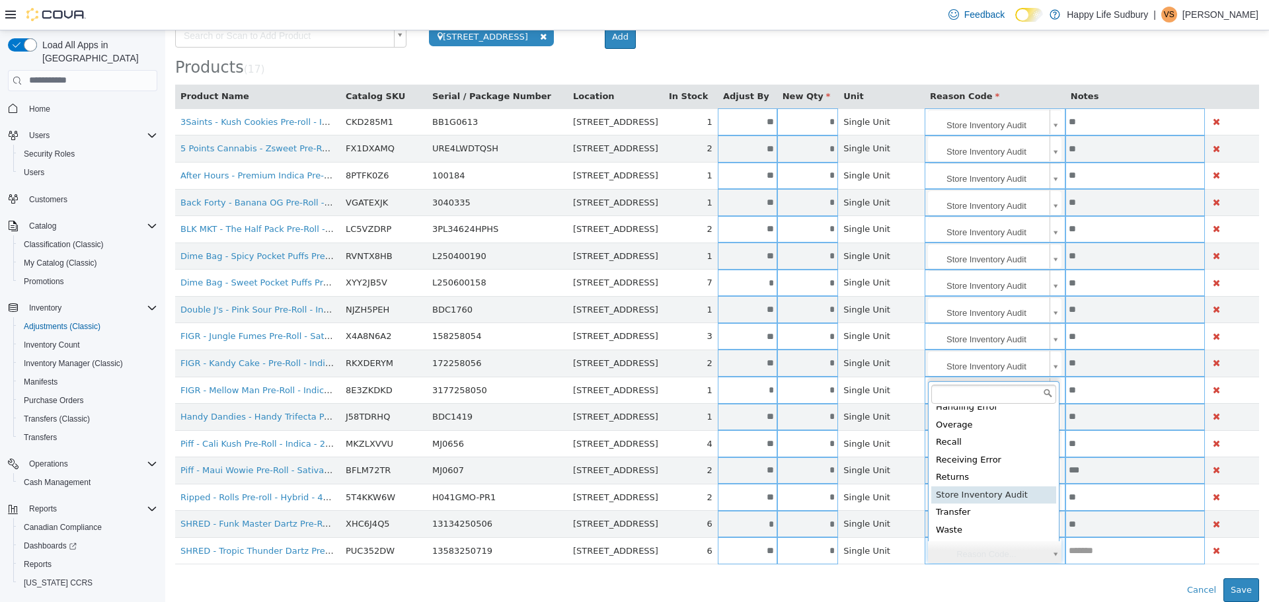  I want to click on div: Victoria Suotaila, so click(1169, 15).